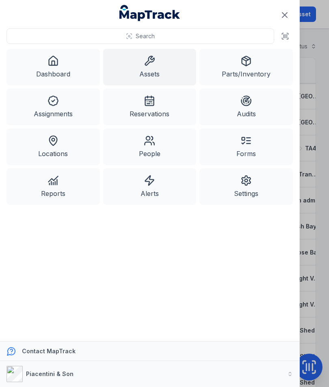 The height and width of the screenshot is (387, 329). What do you see at coordinates (49, 351) in the screenshot?
I see `strong: Contact MapTrack` at bounding box center [49, 351].